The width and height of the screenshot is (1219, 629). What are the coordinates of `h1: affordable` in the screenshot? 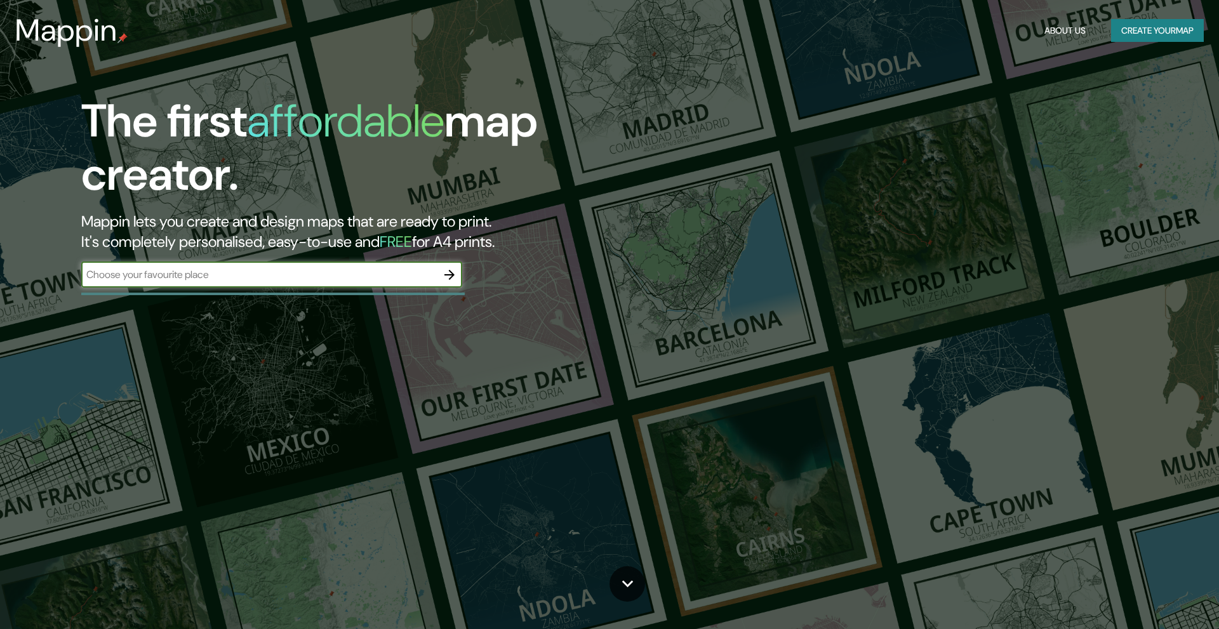 It's located at (345, 121).